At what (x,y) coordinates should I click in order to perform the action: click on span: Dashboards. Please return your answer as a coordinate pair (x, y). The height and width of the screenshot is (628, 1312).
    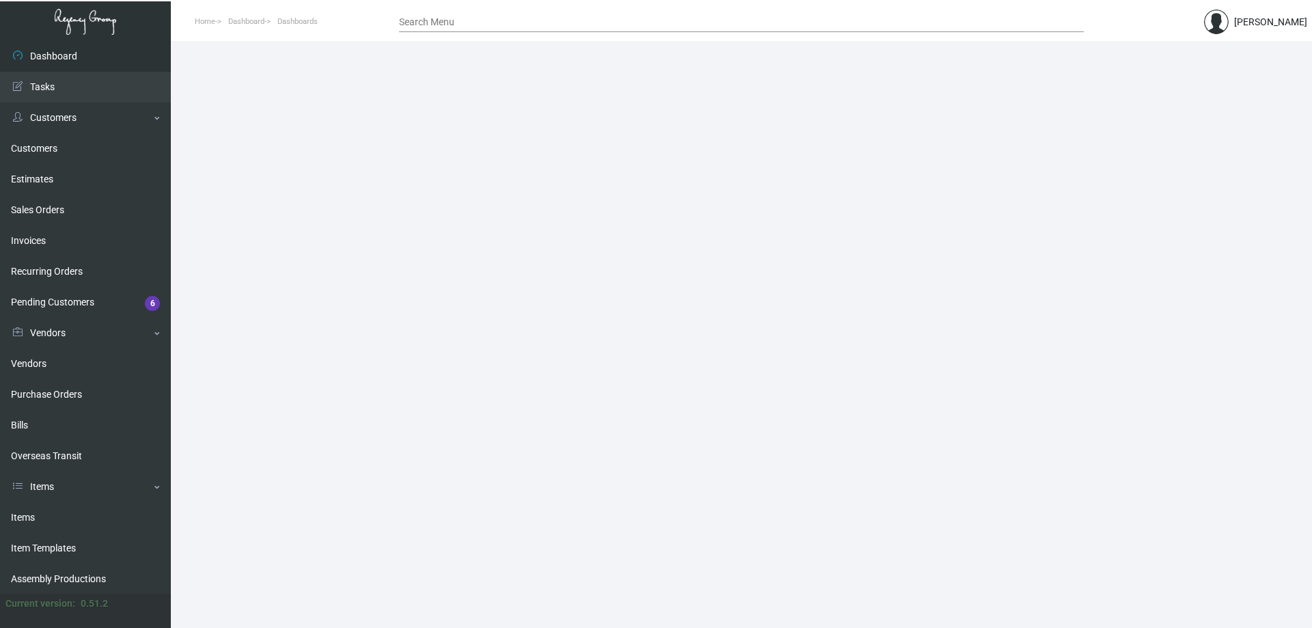
    Looking at the image, I should click on (297, 21).